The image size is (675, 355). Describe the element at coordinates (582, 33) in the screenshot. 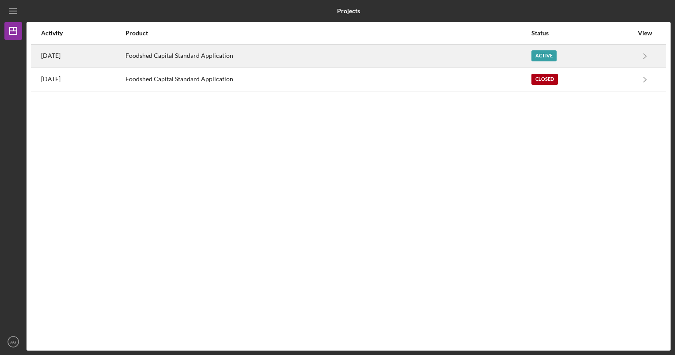

I see `div: Status` at that location.